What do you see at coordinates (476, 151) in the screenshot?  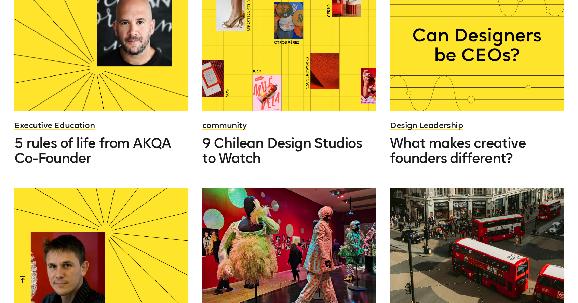 I see `a: What makes creative founders different?` at bounding box center [476, 151].